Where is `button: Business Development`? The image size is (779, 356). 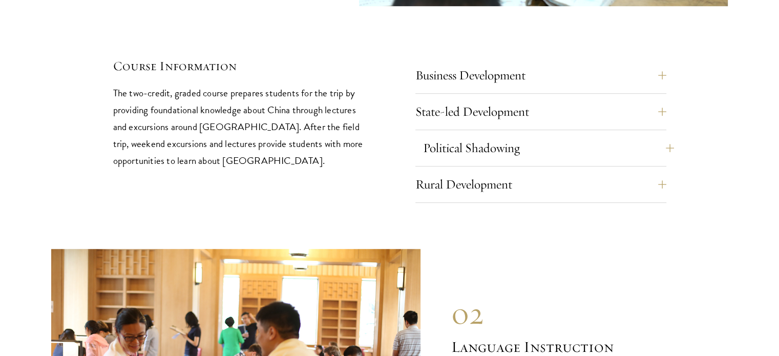 button: Business Development is located at coordinates (541, 75).